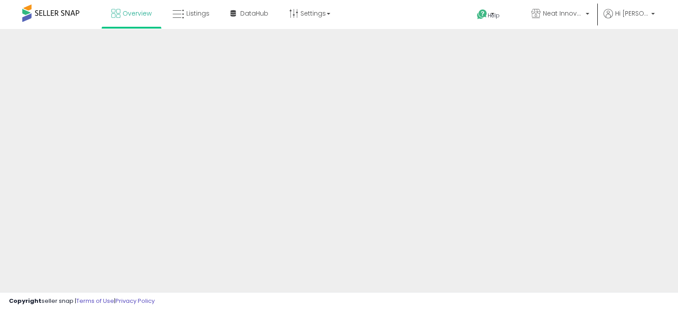  I want to click on span: DataHub, so click(254, 13).